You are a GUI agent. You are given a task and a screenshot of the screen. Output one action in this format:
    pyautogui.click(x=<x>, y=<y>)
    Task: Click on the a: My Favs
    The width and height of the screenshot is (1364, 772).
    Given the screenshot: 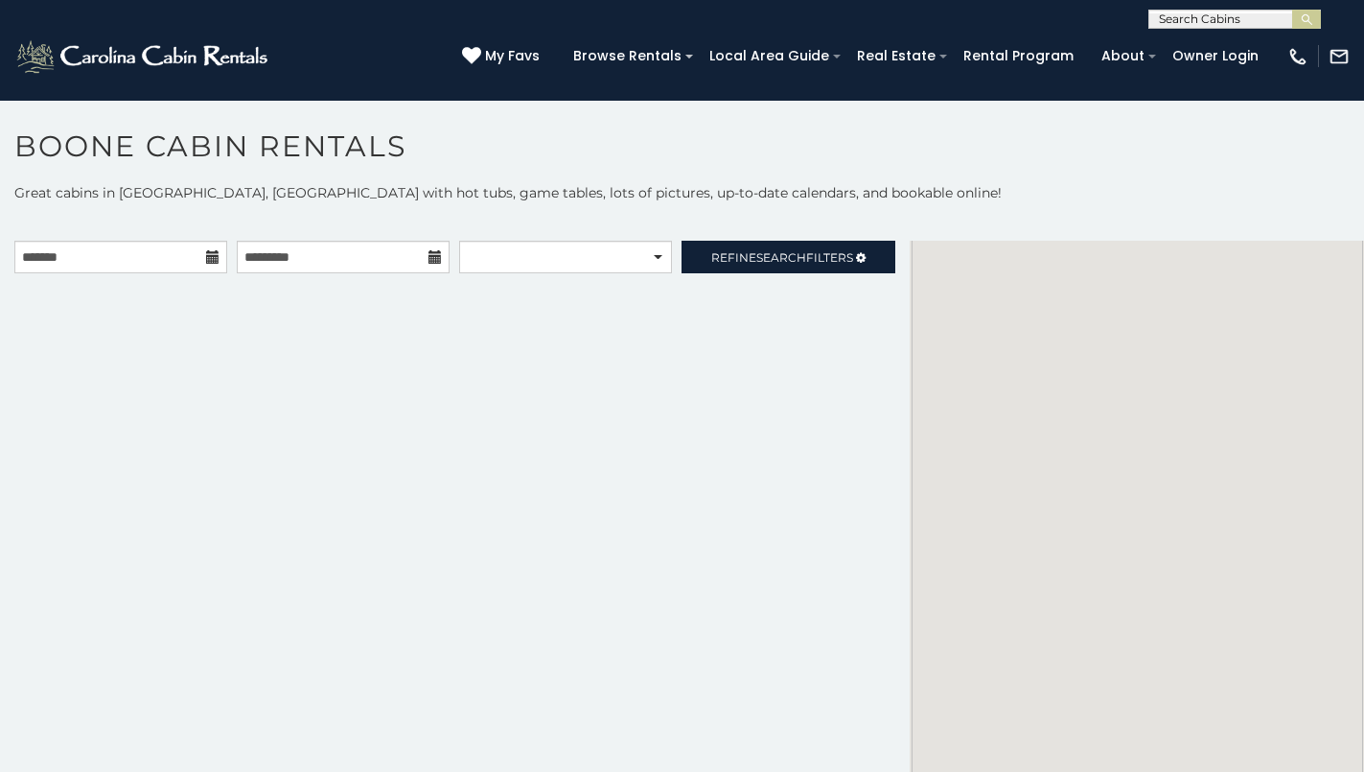 What is the action you would take?
    pyautogui.click(x=503, y=57)
    